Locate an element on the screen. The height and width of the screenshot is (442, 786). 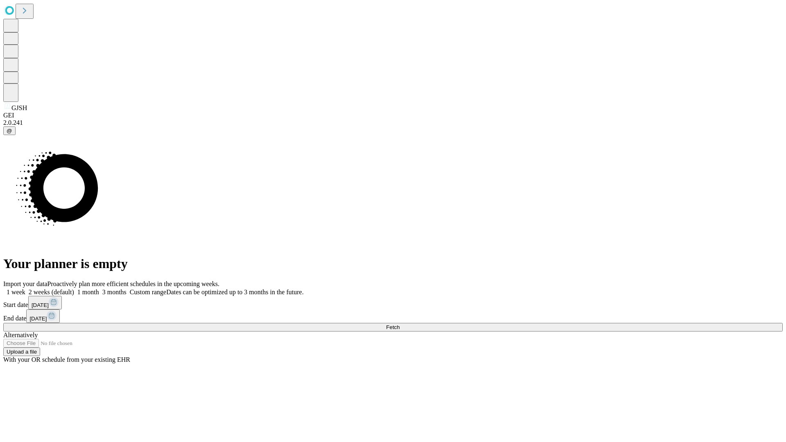
span: GJSH is located at coordinates (19, 108).